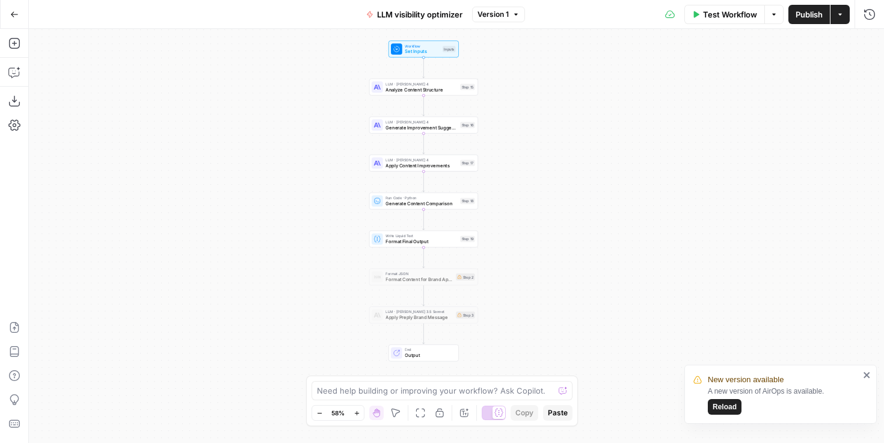  What do you see at coordinates (423, 277) in the screenshot?
I see `div: Format JSONFormat Content for Brand ApplicationStep 2` at bounding box center [423, 277].